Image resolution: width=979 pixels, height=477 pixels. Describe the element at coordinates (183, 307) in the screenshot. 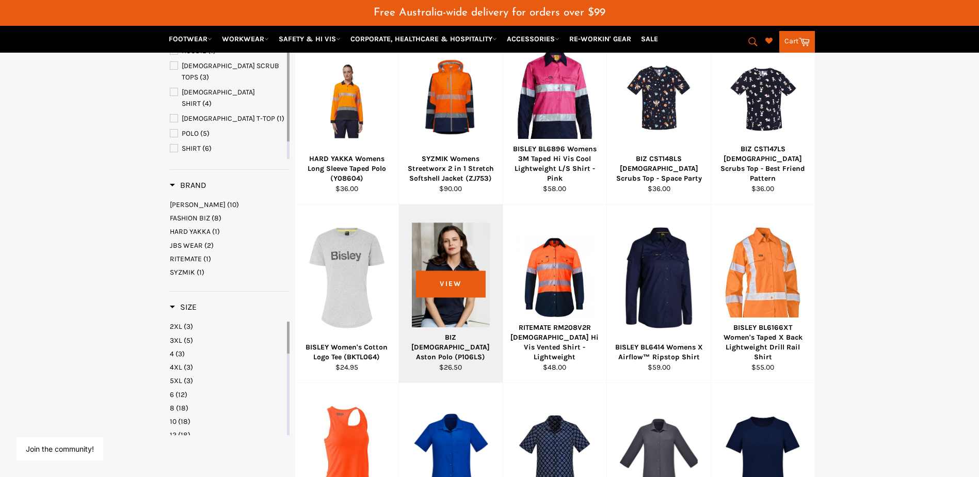

I see `h3: Size` at that location.